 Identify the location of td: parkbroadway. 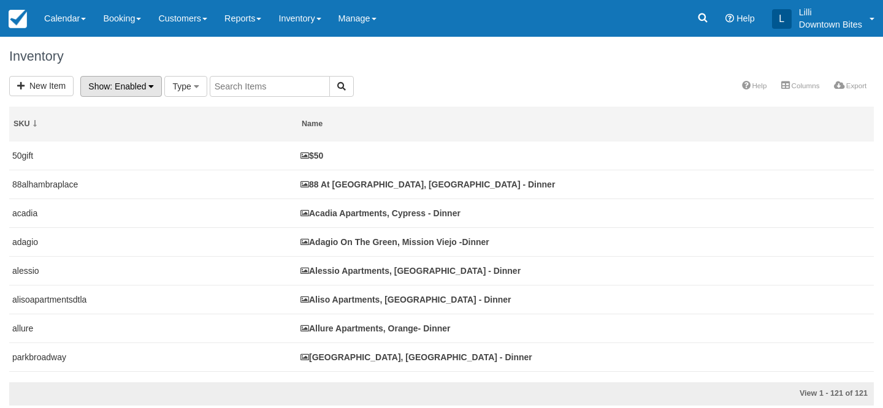
(153, 357).